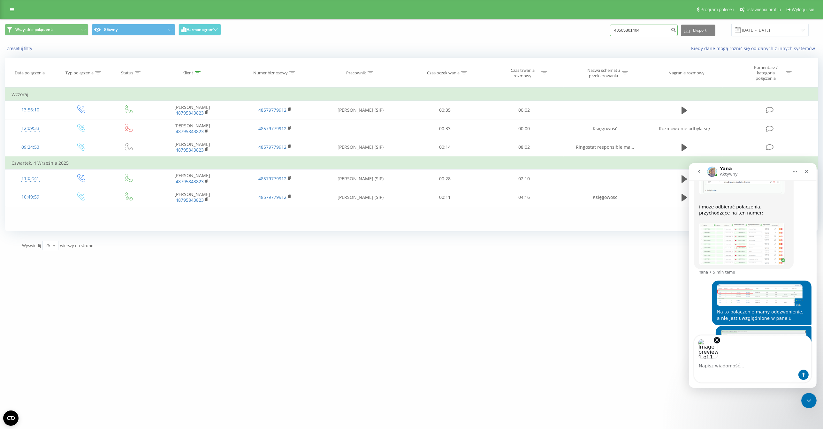 This screenshot has width=823, height=429. What do you see at coordinates (754, 48) in the screenshot?
I see `a: Kiedy dane mogą różnić się od danych z innych systemów` at bounding box center [754, 48].